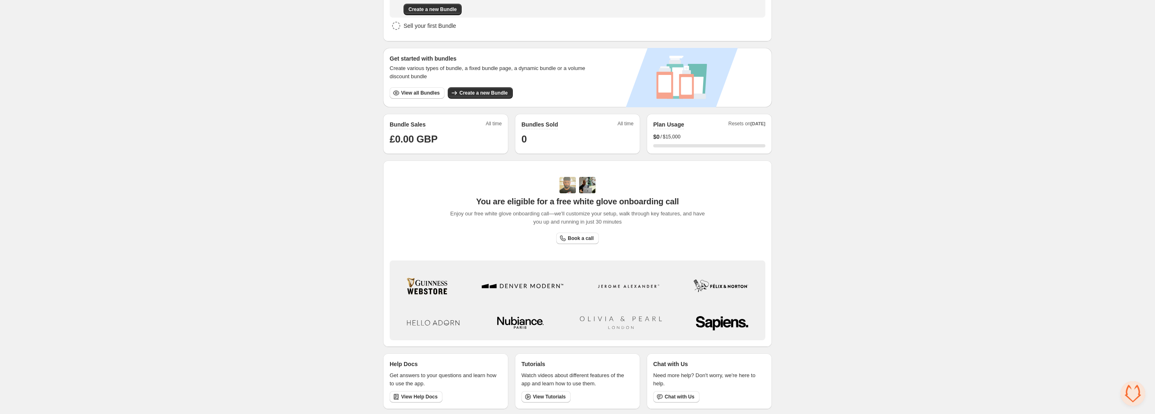  What do you see at coordinates (587, 185) in the screenshot?
I see `img: Prakhar` at bounding box center [587, 185].